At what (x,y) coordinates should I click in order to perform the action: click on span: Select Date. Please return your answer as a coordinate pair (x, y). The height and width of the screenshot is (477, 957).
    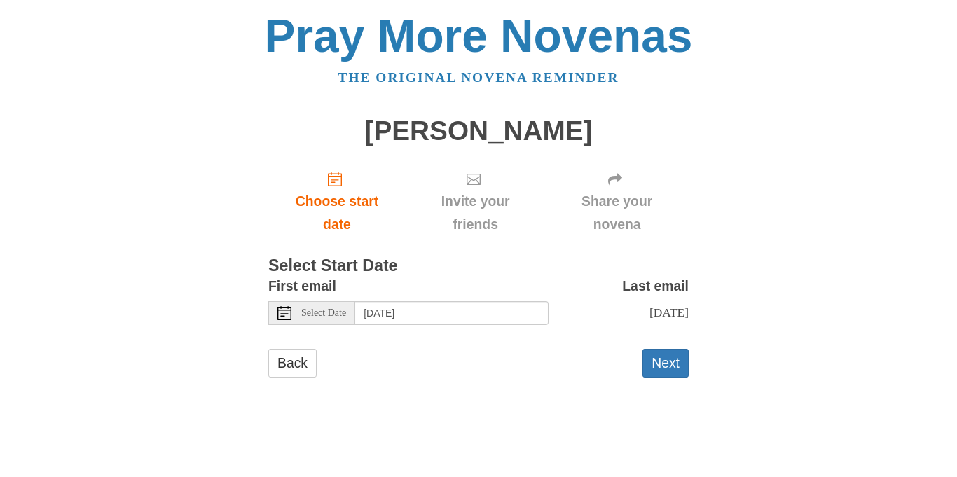
    Looking at the image, I should click on (324, 313).